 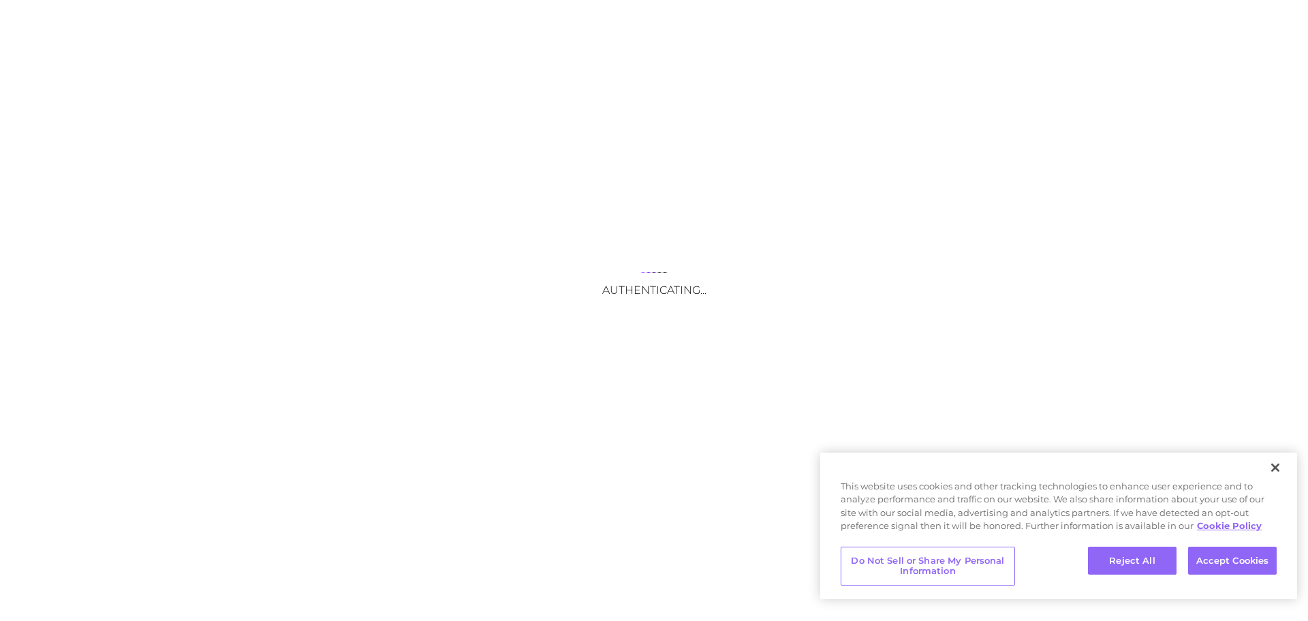 I want to click on button: Close, so click(x=1275, y=467).